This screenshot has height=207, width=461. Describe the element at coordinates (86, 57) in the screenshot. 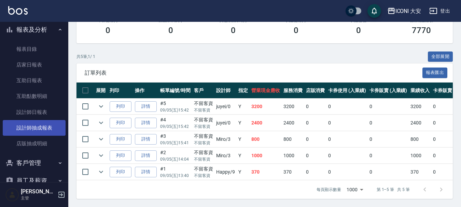

I see `p: 共 5 筆, 1 / 1` at that location.